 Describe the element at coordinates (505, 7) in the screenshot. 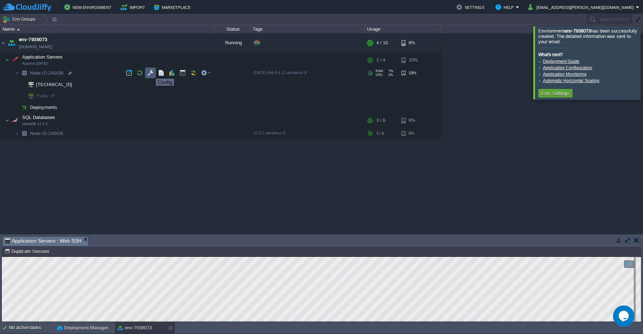

I see `button: Help` at that location.